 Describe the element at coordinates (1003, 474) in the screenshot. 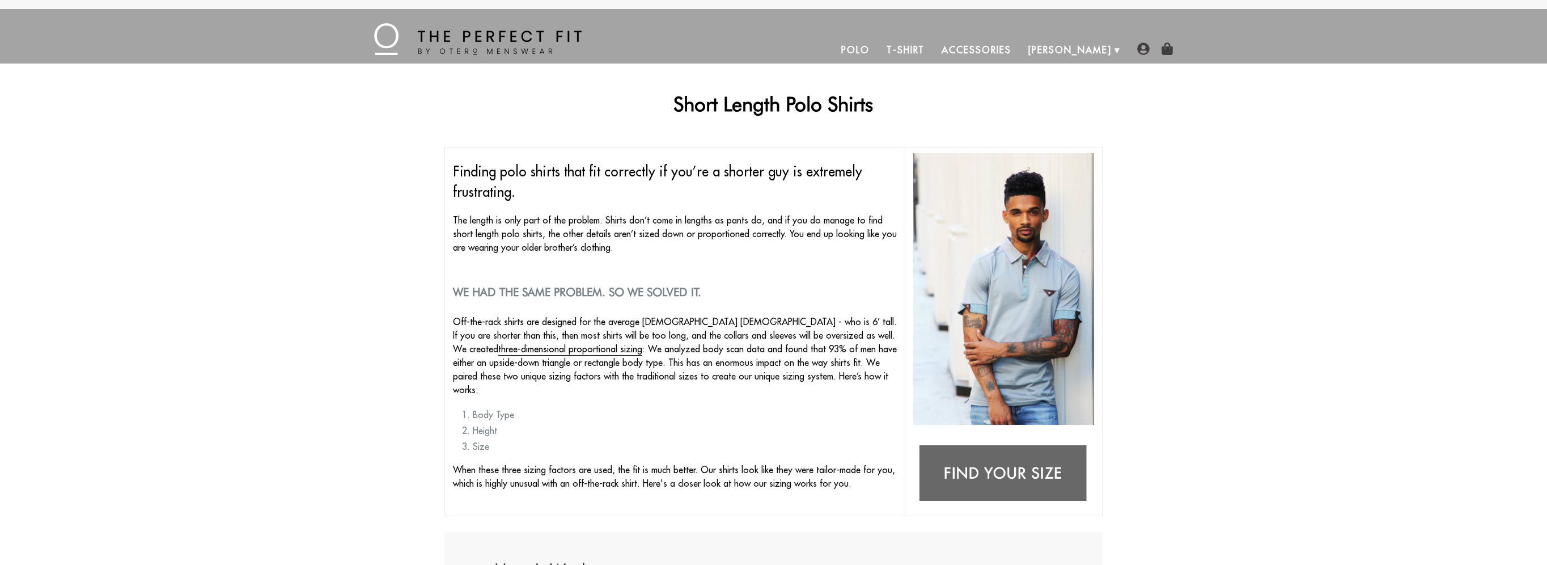

I see `a: Find your size: tshirts for short guys` at that location.